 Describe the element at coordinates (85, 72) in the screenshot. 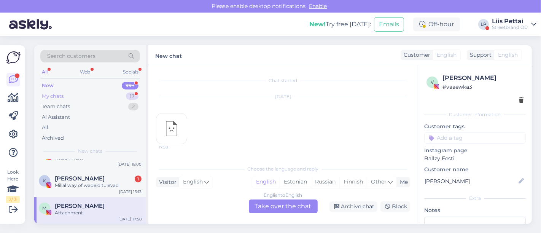

I see `div: Web` at that location.